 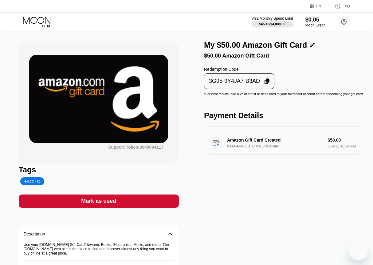 What do you see at coordinates (284, 56) in the screenshot?
I see `div: $50.00 Amazon Gift Card` at bounding box center [284, 56].